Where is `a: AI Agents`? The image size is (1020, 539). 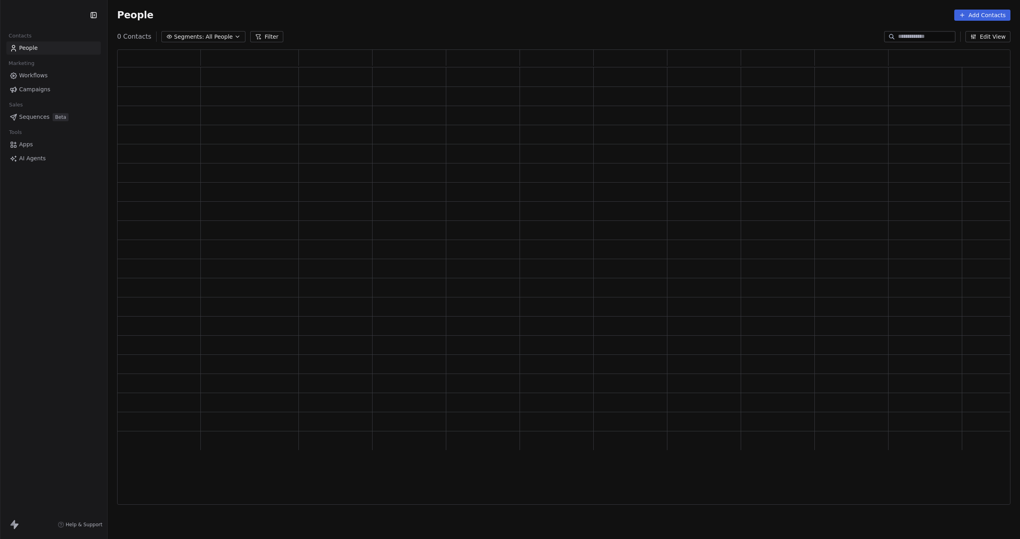
a: AI Agents is located at coordinates (53, 158).